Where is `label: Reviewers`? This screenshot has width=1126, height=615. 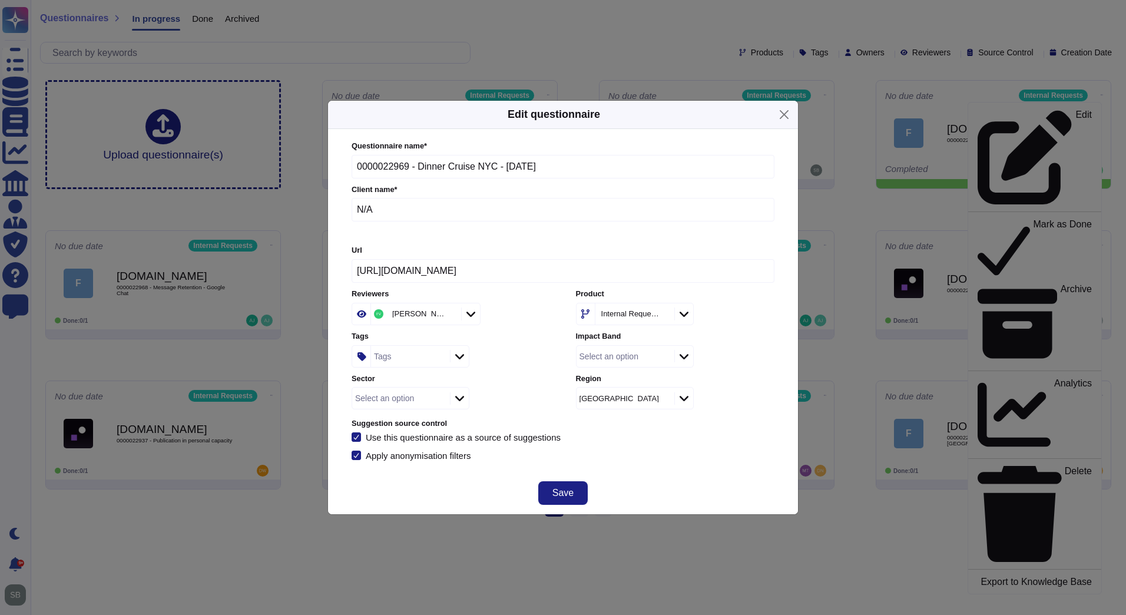
label: Reviewers is located at coordinates (451, 294).